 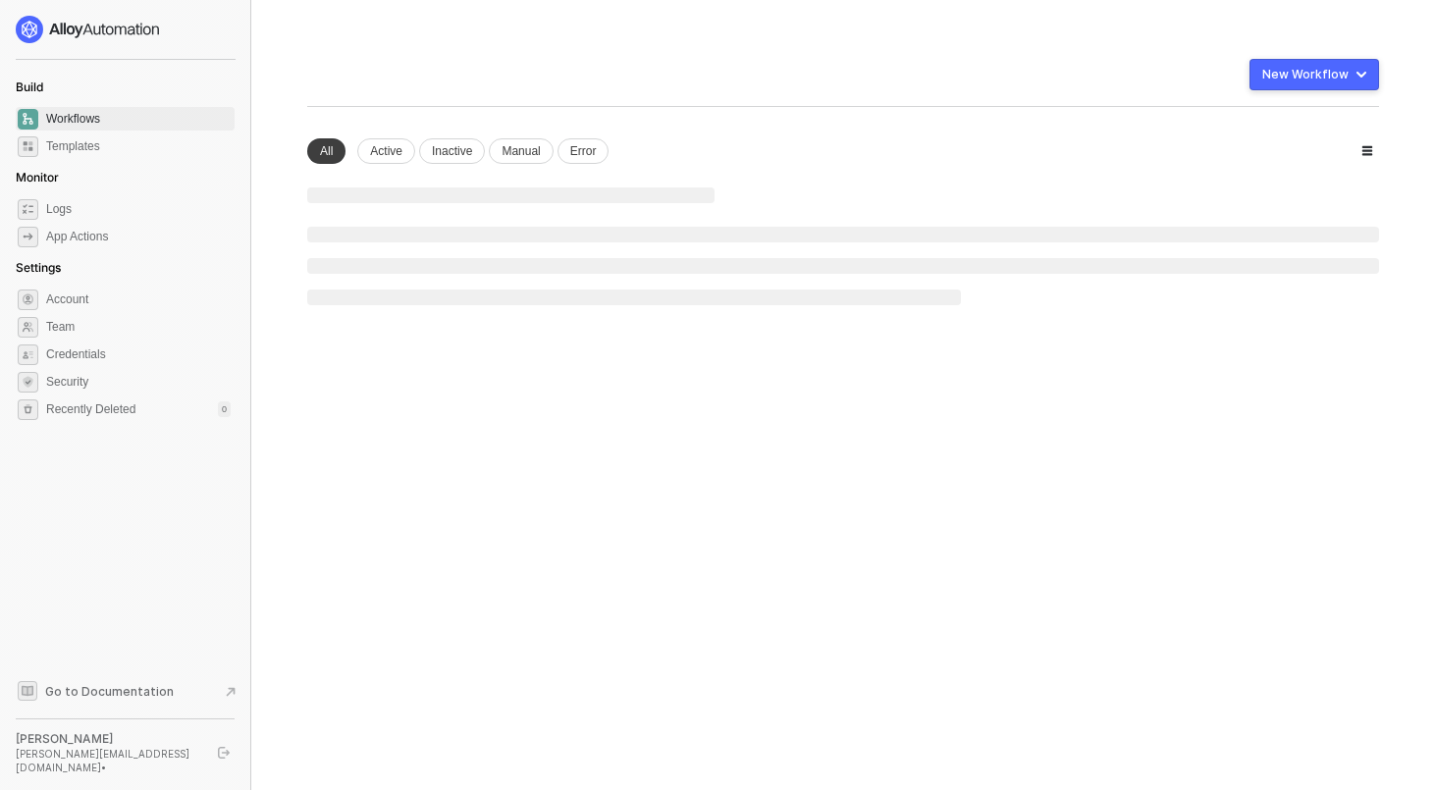 What do you see at coordinates (231, 692) in the screenshot?
I see `span: document-arrow` at bounding box center [231, 692].